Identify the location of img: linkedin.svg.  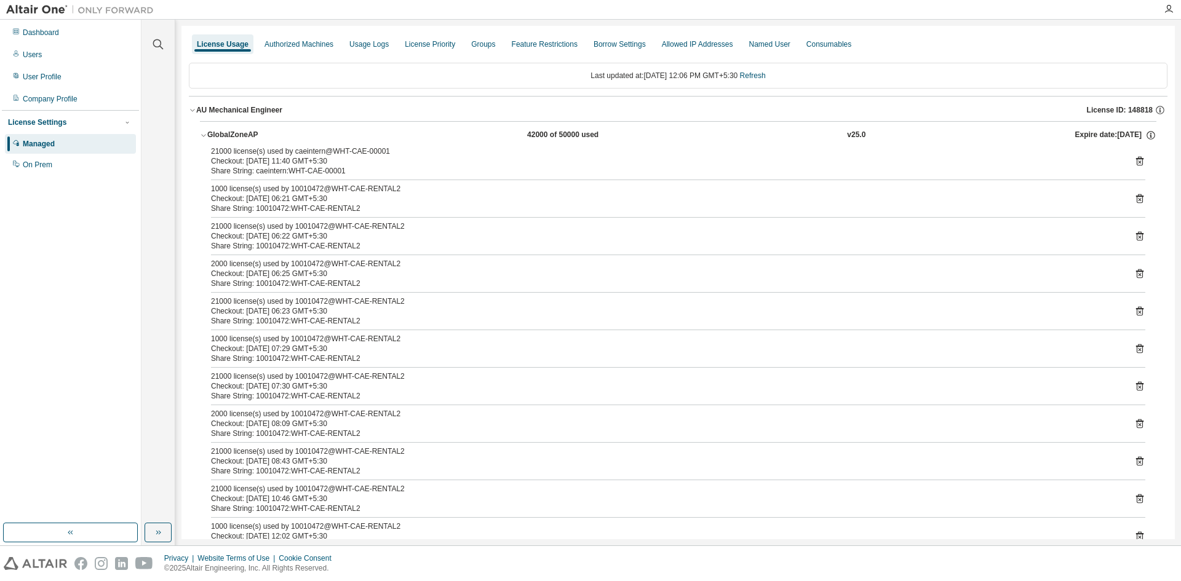
(121, 563).